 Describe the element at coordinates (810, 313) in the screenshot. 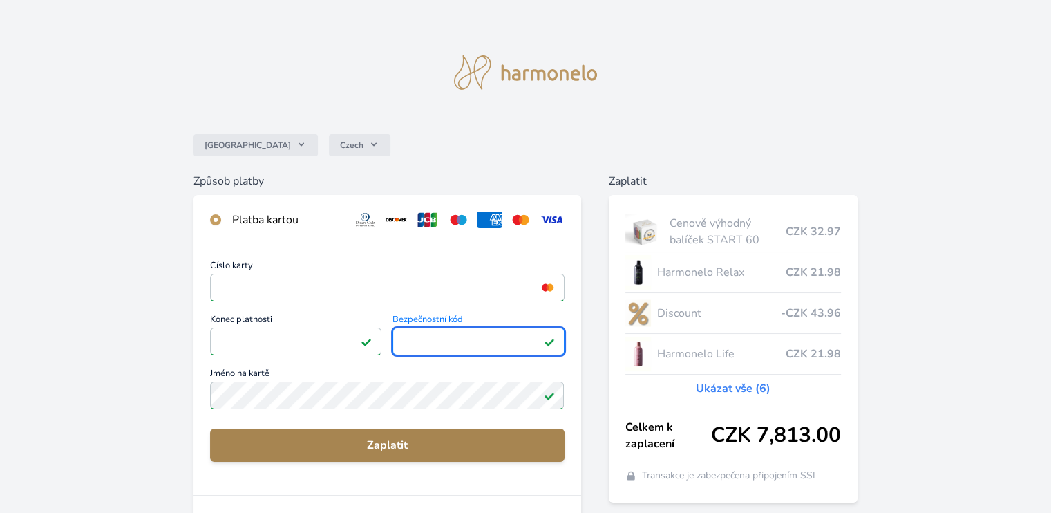

I see `span: -CZK 43.96` at that location.